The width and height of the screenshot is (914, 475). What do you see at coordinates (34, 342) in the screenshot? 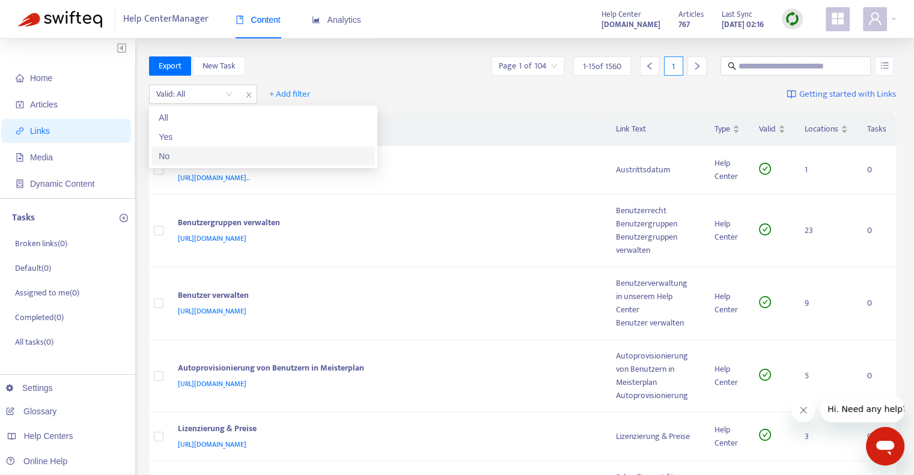
I see `p: All tasks ( 0 )` at bounding box center [34, 342].